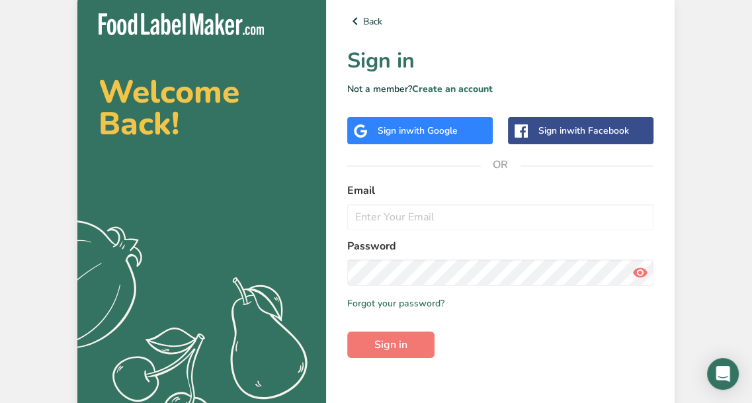  What do you see at coordinates (501, 165) in the screenshot?
I see `span: OR` at bounding box center [501, 165].